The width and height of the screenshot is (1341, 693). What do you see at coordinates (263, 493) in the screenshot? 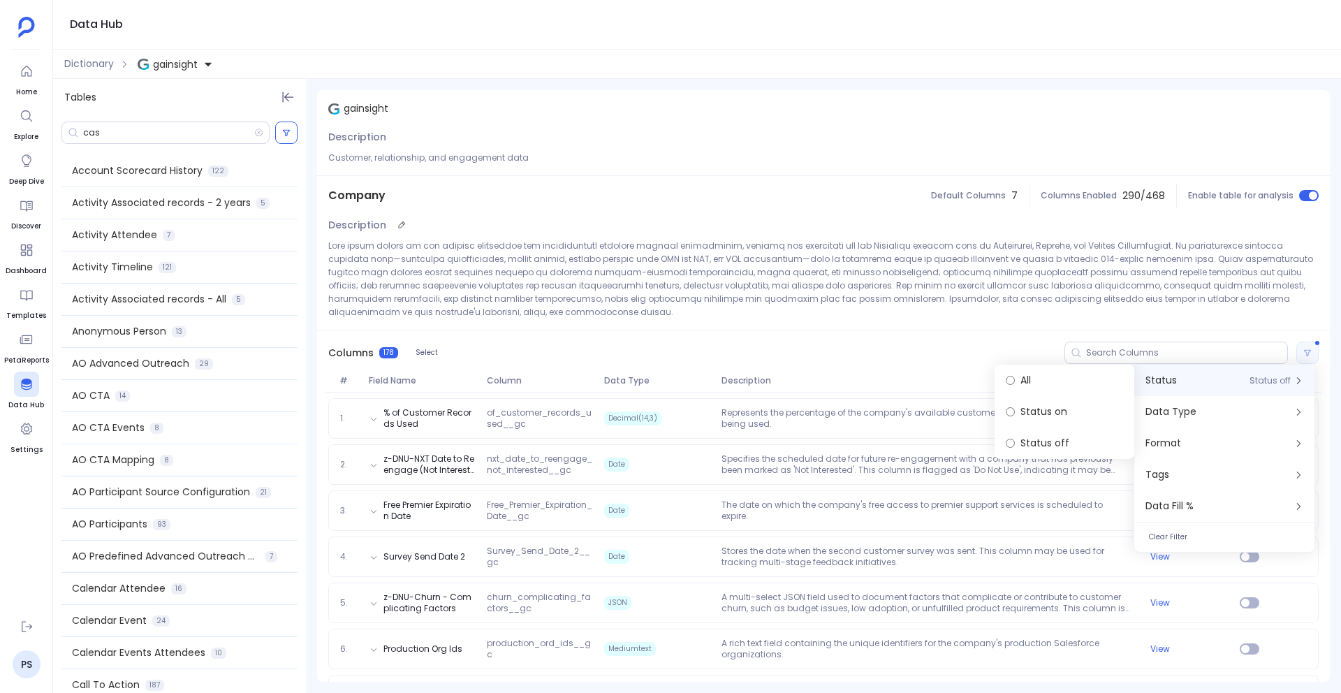
I see `span: 21` at bounding box center [263, 493].